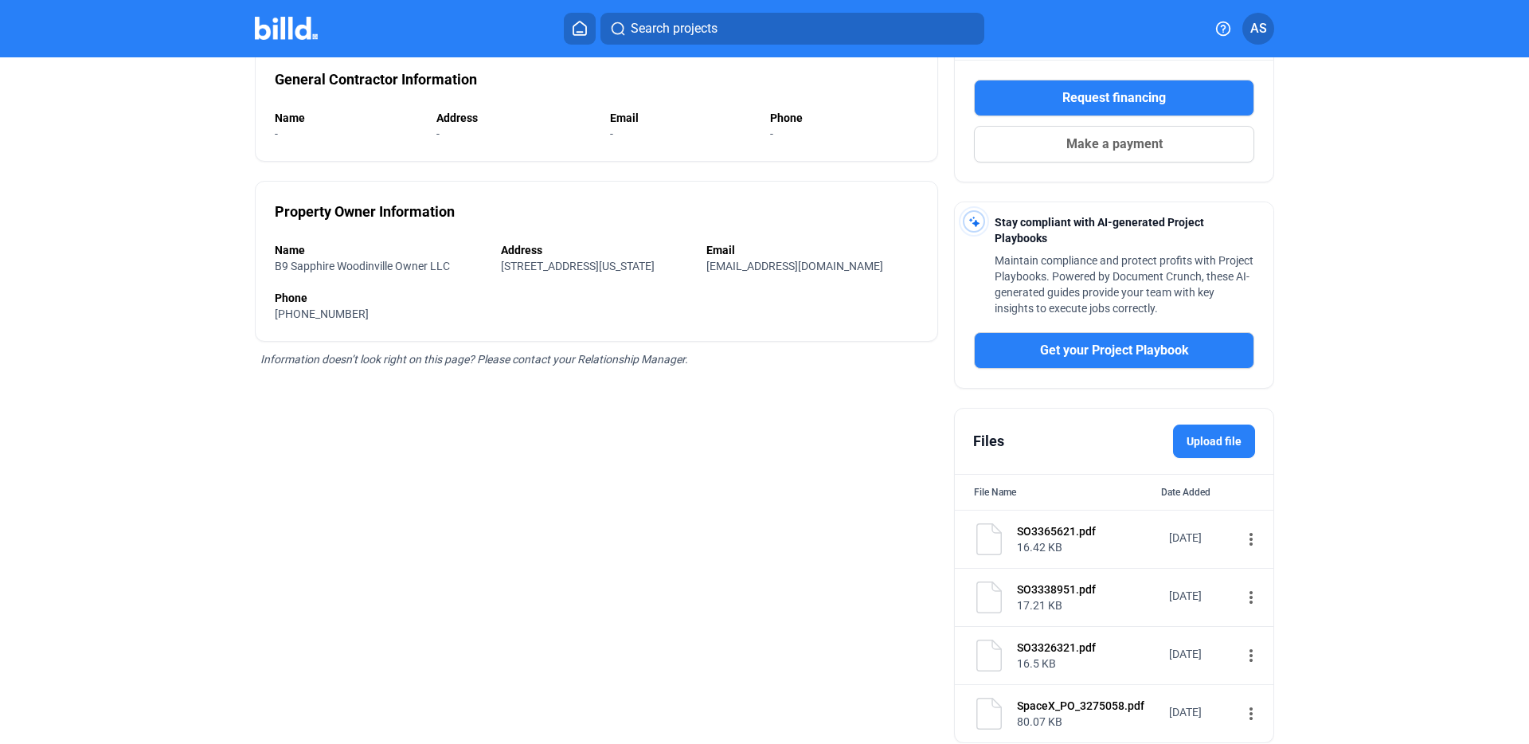 This screenshot has width=1529, height=744. What do you see at coordinates (1114, 350) in the screenshot?
I see `button: Get your Project Playbook` at bounding box center [1114, 350].